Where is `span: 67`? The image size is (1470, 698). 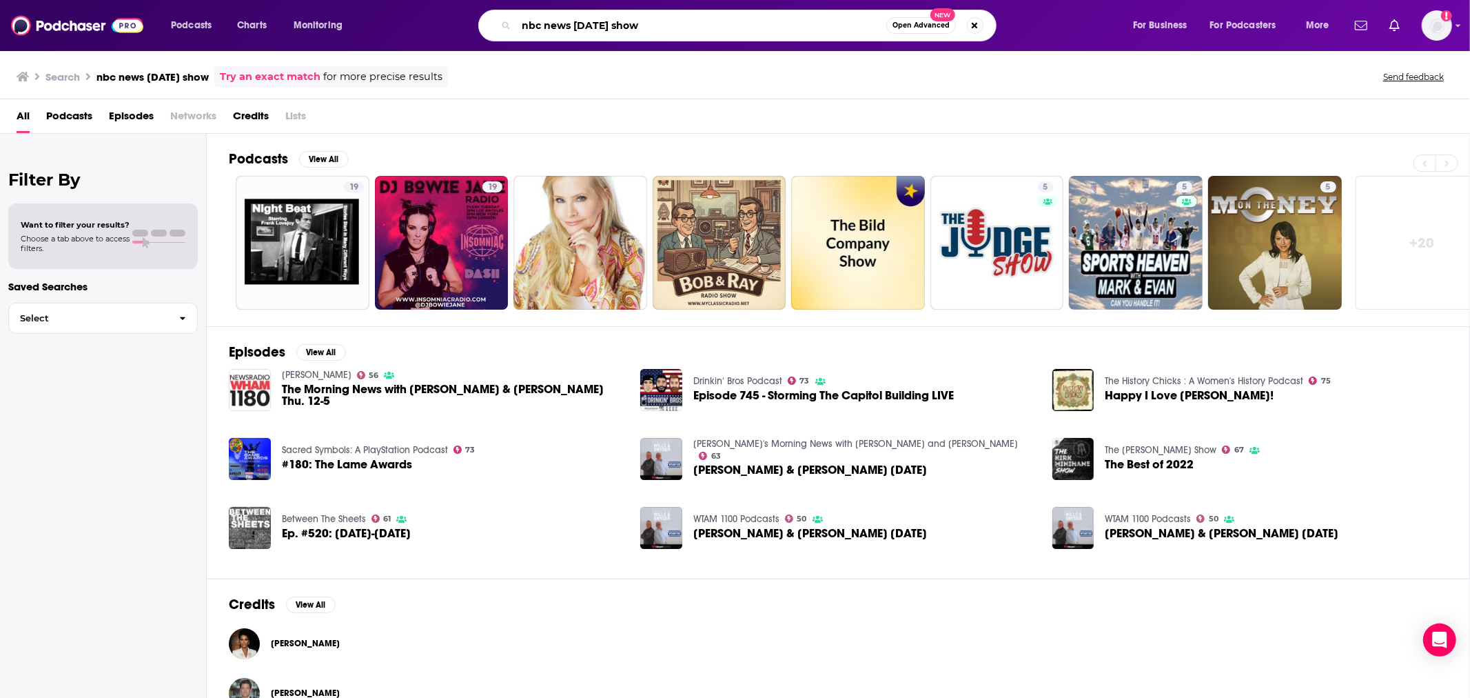
span: 67 is located at coordinates (1239, 449).